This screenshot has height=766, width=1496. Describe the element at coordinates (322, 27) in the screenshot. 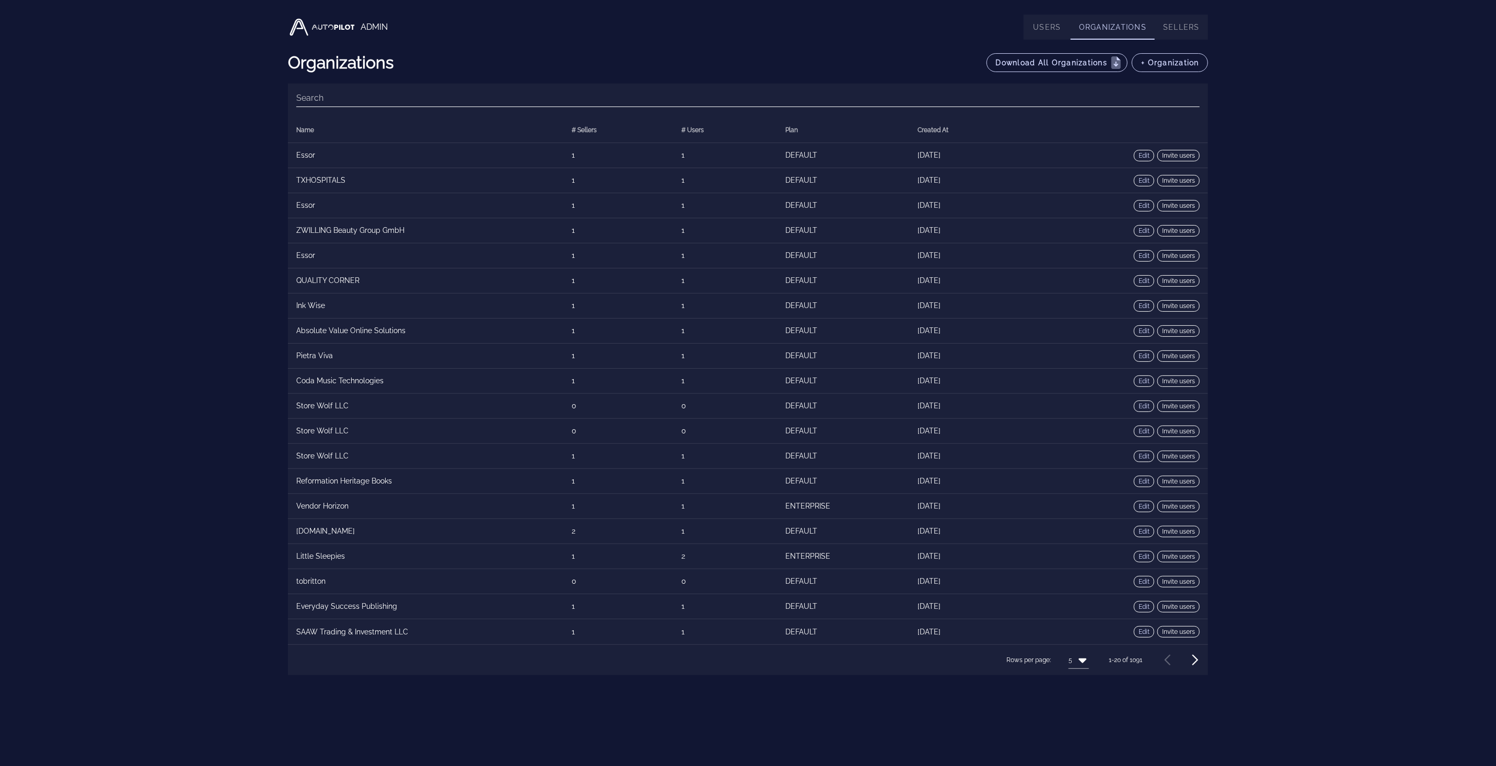

I see `img: Autopilot` at that location.